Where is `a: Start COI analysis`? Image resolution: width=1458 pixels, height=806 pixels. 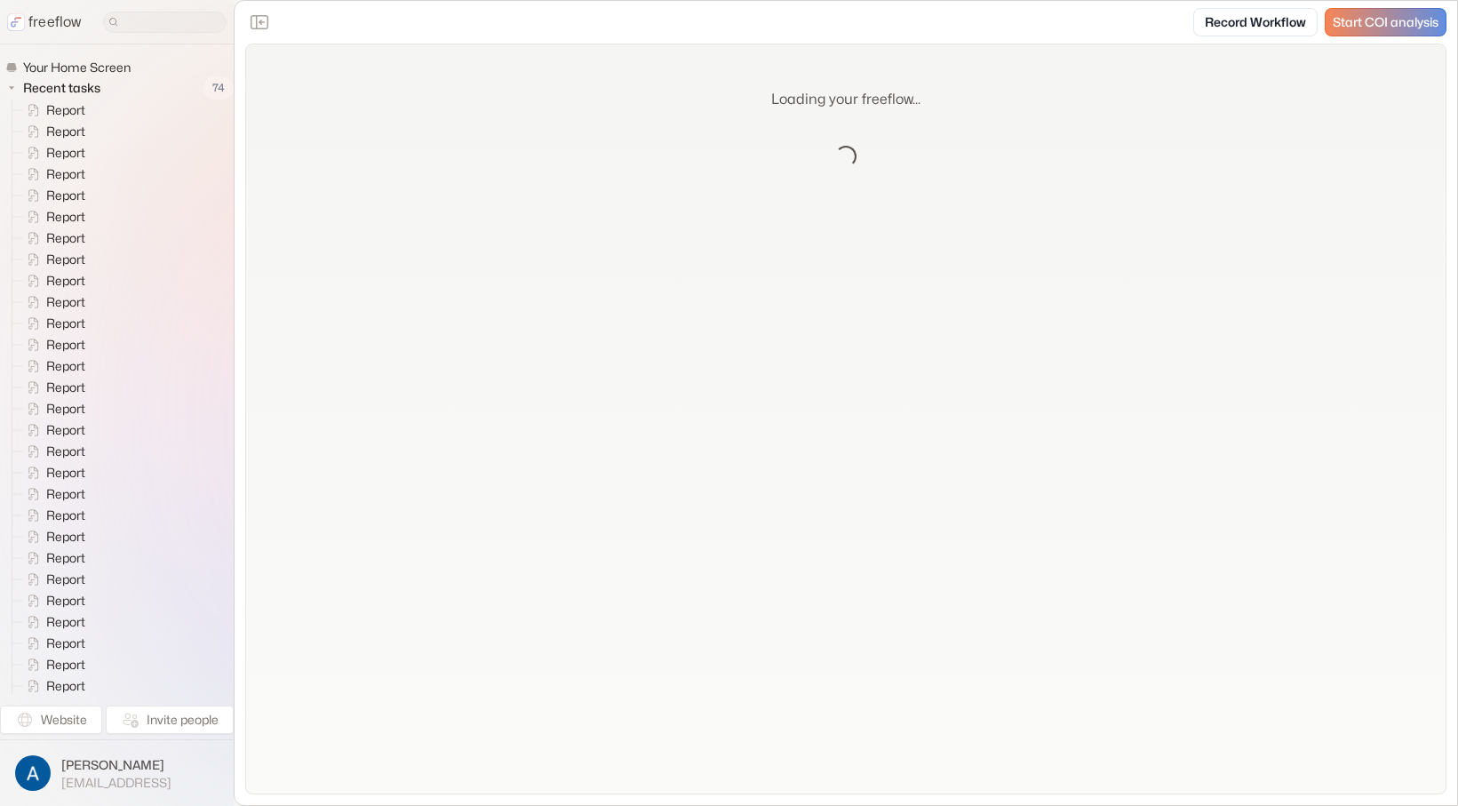 a: Start COI analysis is located at coordinates (1385, 22).